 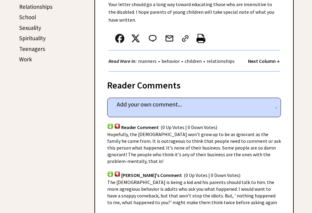 I want to click on a: manners, so click(x=147, y=61).